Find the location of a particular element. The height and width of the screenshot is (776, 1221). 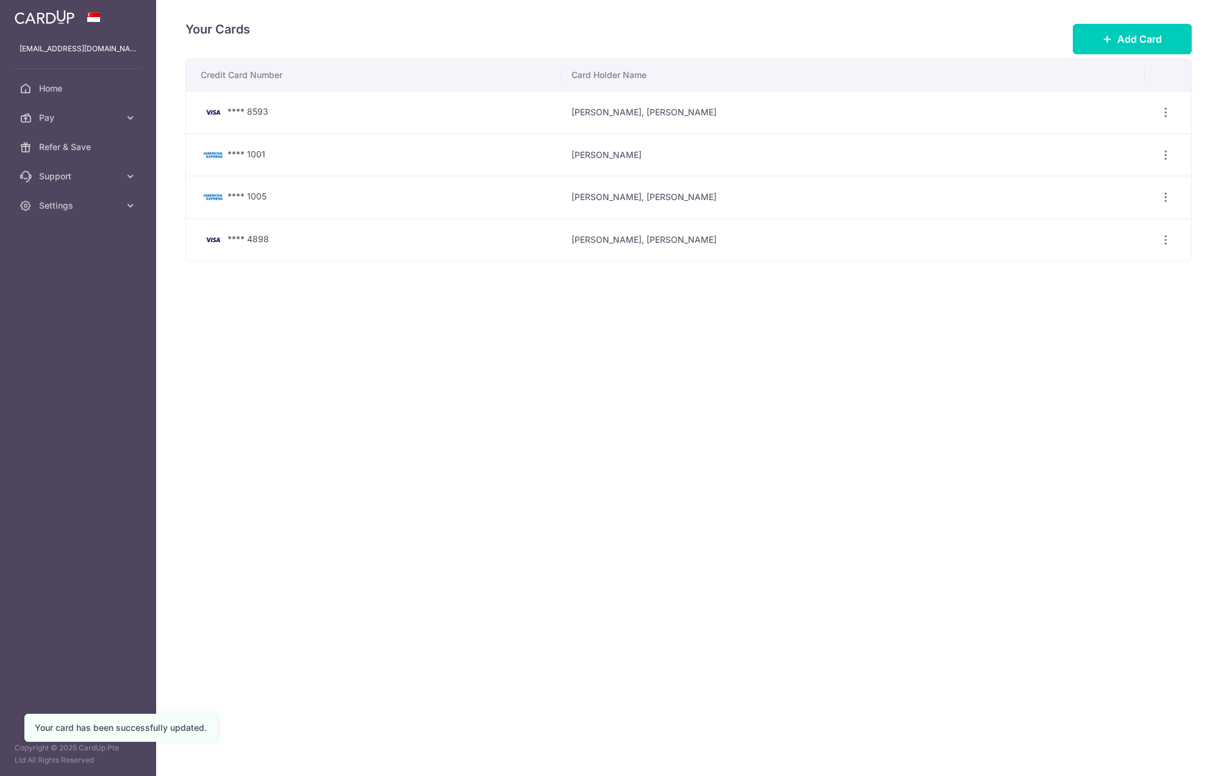

img: CardUp is located at coordinates (45, 17).